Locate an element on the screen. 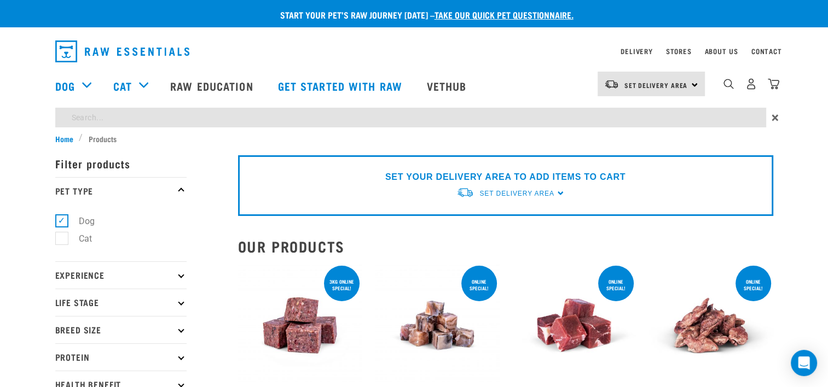 The height and width of the screenshot is (387, 828). div: Open Intercom Messenger is located at coordinates (804, 363).